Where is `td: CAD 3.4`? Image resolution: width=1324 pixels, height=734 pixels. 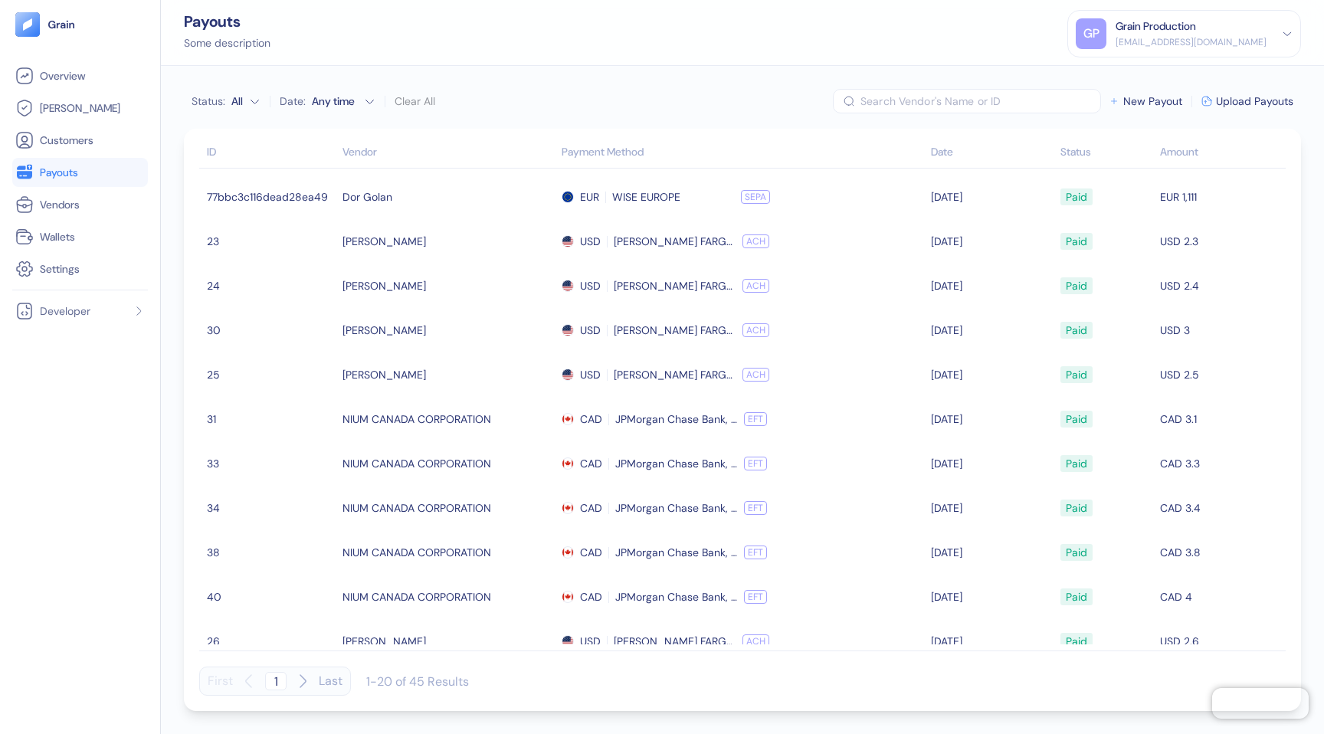 td: CAD 3.4 is located at coordinates (1220, 508).